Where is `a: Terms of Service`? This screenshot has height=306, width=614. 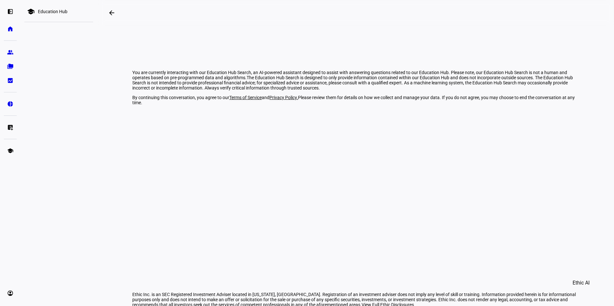 a: Terms of Service is located at coordinates (245, 98).